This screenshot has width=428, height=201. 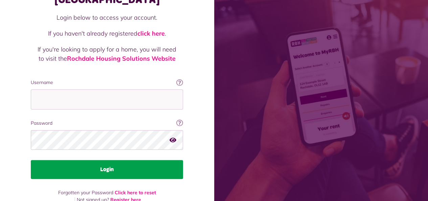 What do you see at coordinates (107, 82) in the screenshot?
I see `label: Username` at bounding box center [107, 82].